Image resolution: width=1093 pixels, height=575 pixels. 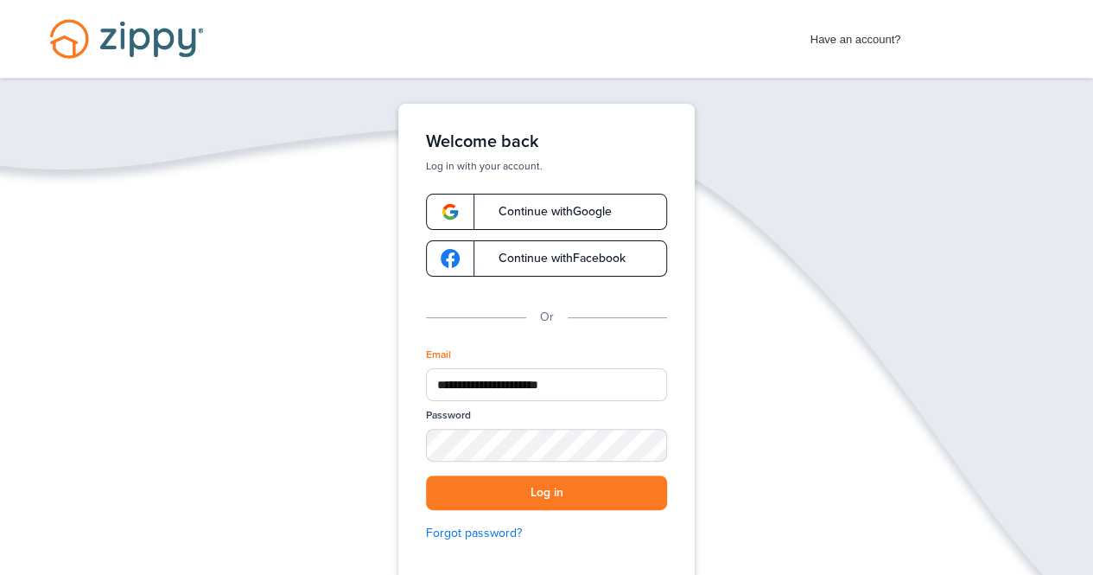 What do you see at coordinates (546, 212) in the screenshot?
I see `a: google-logoContinue withGoogle` at bounding box center [546, 212].